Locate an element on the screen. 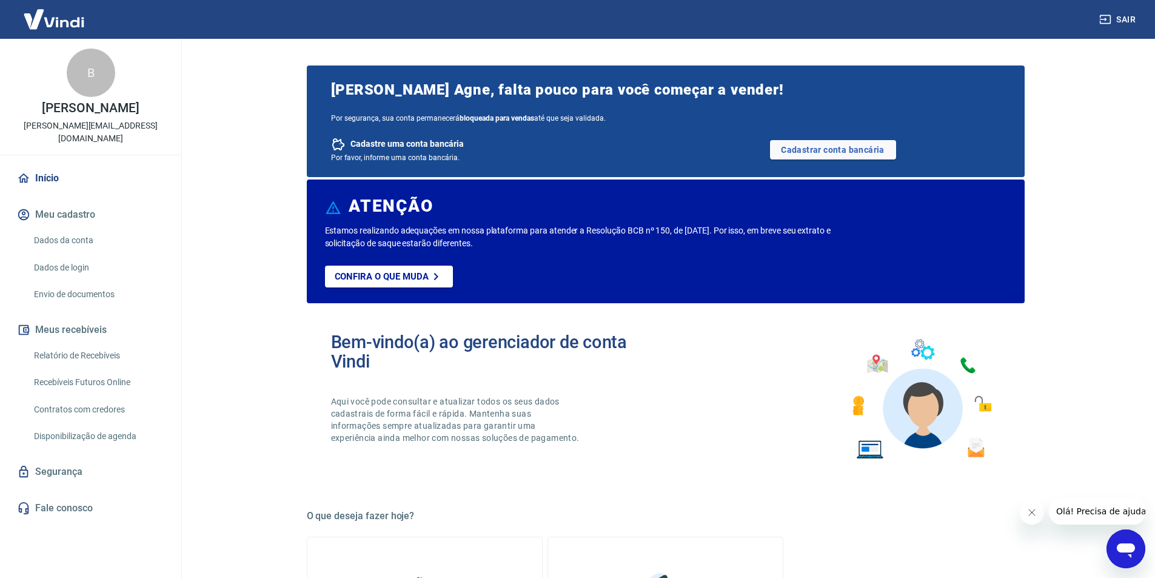  button: Meu cadastro is located at coordinates (90, 215).